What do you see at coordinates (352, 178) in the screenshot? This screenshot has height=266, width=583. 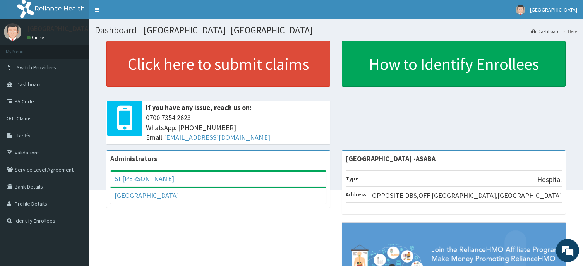 I see `b: Type` at bounding box center [352, 178].